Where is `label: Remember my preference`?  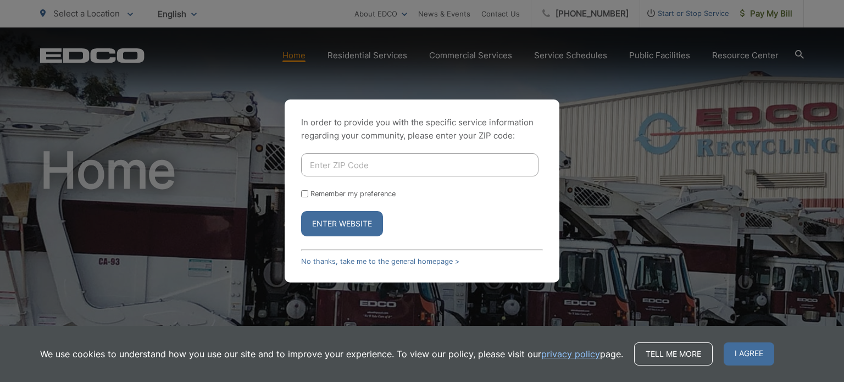 label: Remember my preference is located at coordinates (353, 193).